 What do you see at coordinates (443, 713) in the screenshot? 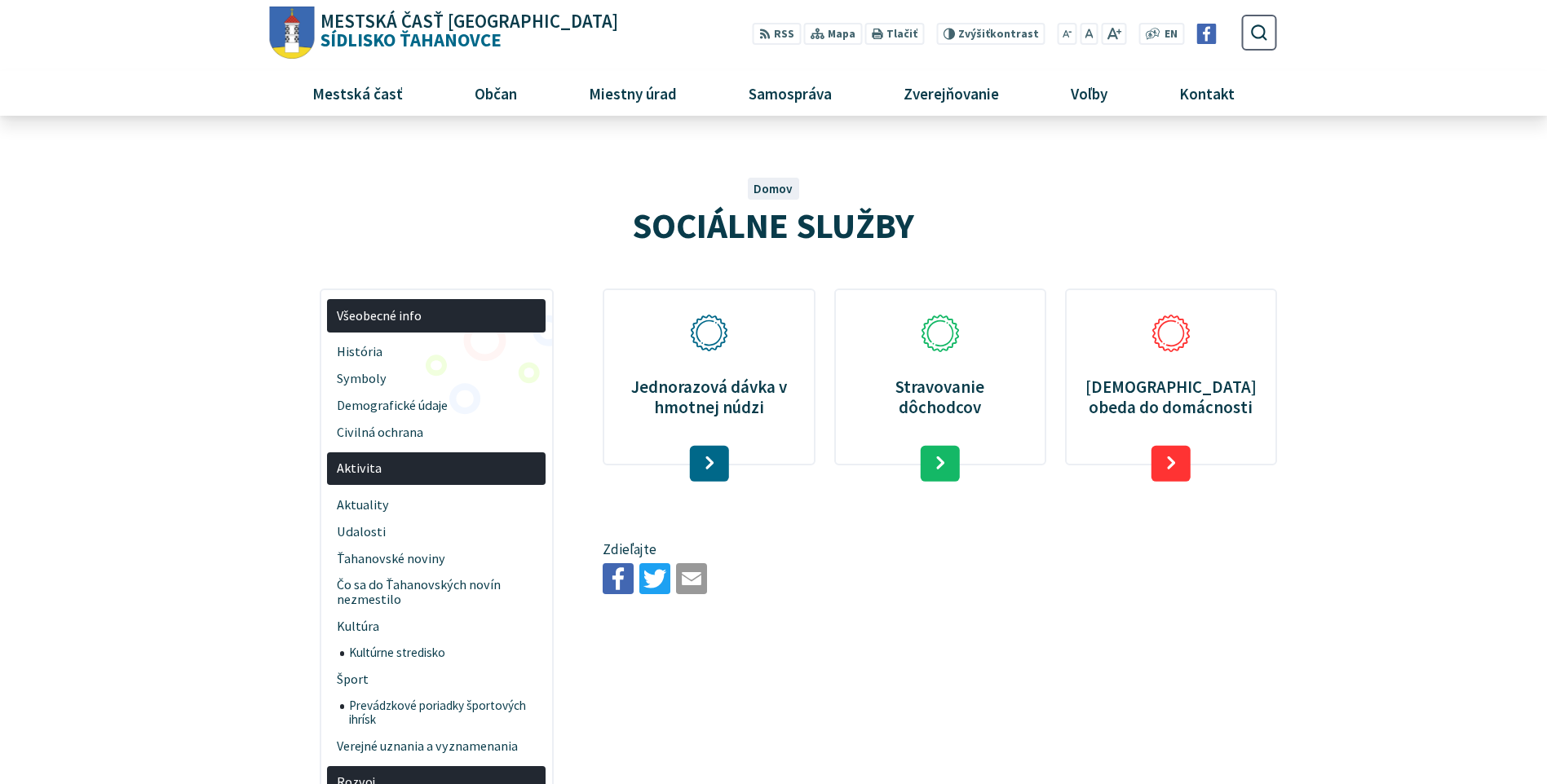
I see `a: Prevádzkové poriadky športových ihrísk` at bounding box center [443, 713].